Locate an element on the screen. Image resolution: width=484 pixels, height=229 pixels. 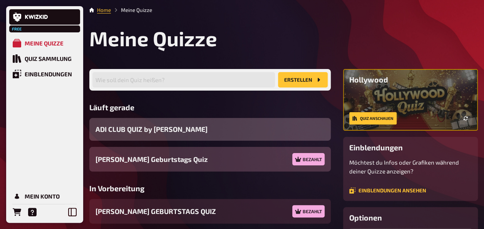
a: Hilfe is located at coordinates (32, 212).